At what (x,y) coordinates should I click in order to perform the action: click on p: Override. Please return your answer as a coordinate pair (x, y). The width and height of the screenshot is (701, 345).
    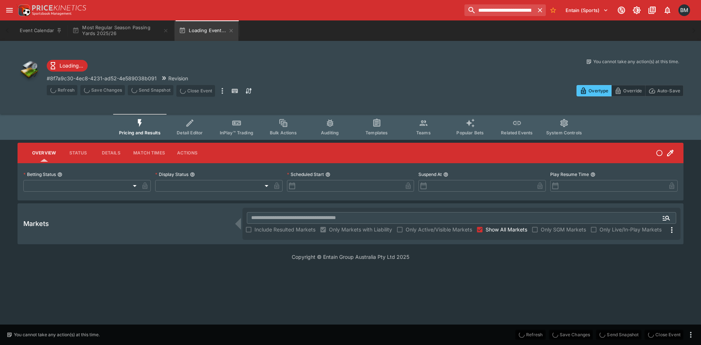
    Looking at the image, I should click on (632, 91).